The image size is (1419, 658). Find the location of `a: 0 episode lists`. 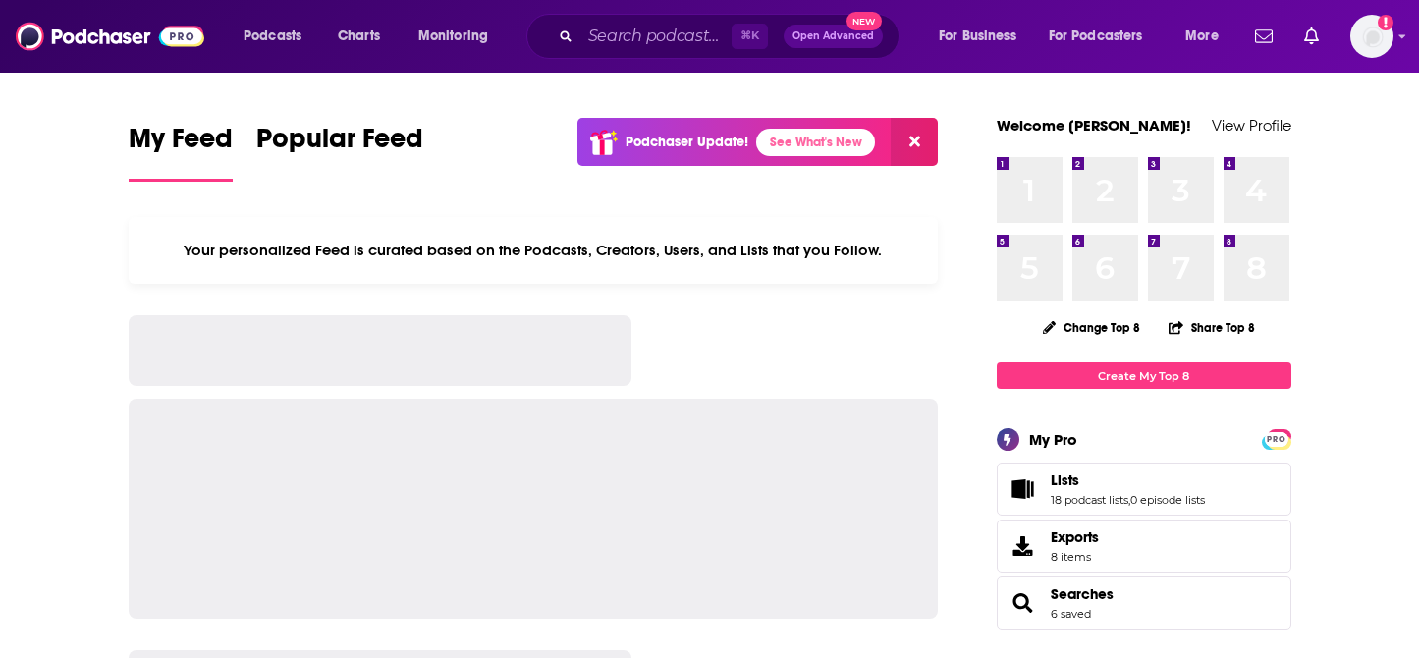

a: 0 episode lists is located at coordinates (1167, 500).